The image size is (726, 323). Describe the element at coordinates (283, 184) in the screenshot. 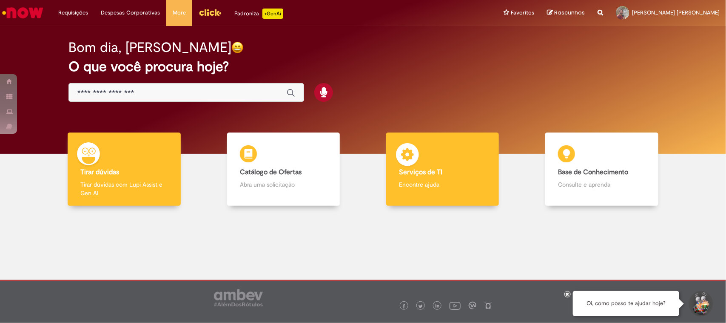

I see `p: Abra uma solicitação` at that location.